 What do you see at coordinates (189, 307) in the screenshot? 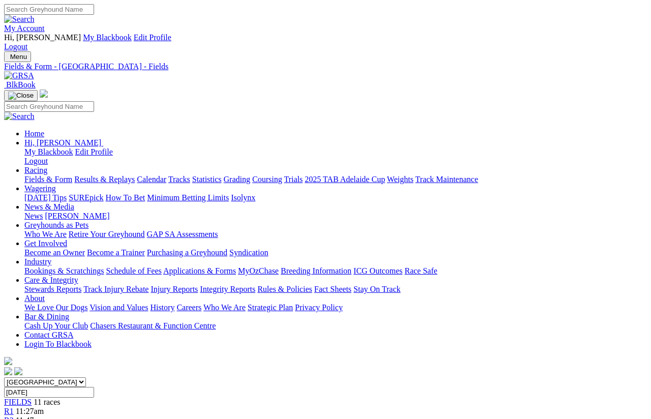
I see `a: Careers` at bounding box center [189, 307].